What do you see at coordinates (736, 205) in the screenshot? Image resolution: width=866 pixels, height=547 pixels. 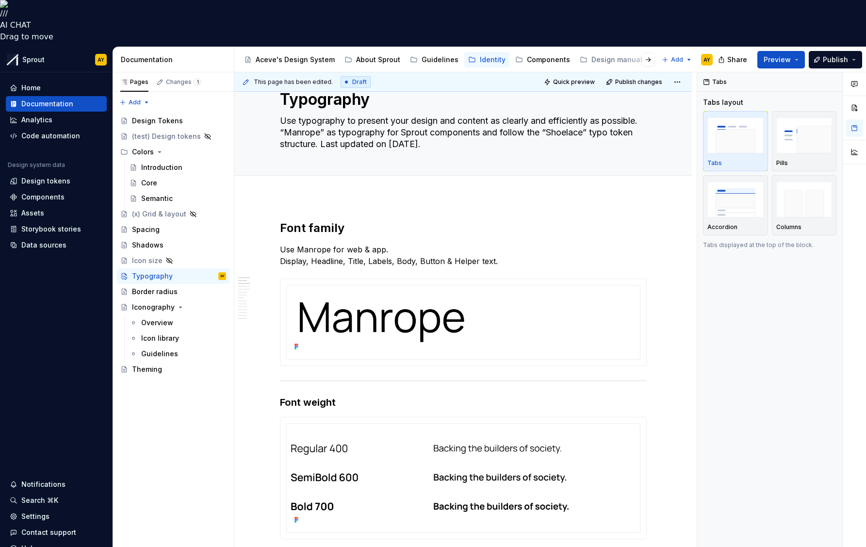 I see `button: placeholderAccordion` at bounding box center [736, 205].